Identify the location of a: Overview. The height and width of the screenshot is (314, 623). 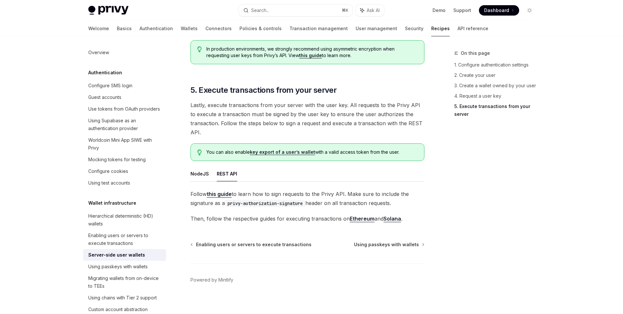
(125, 53).